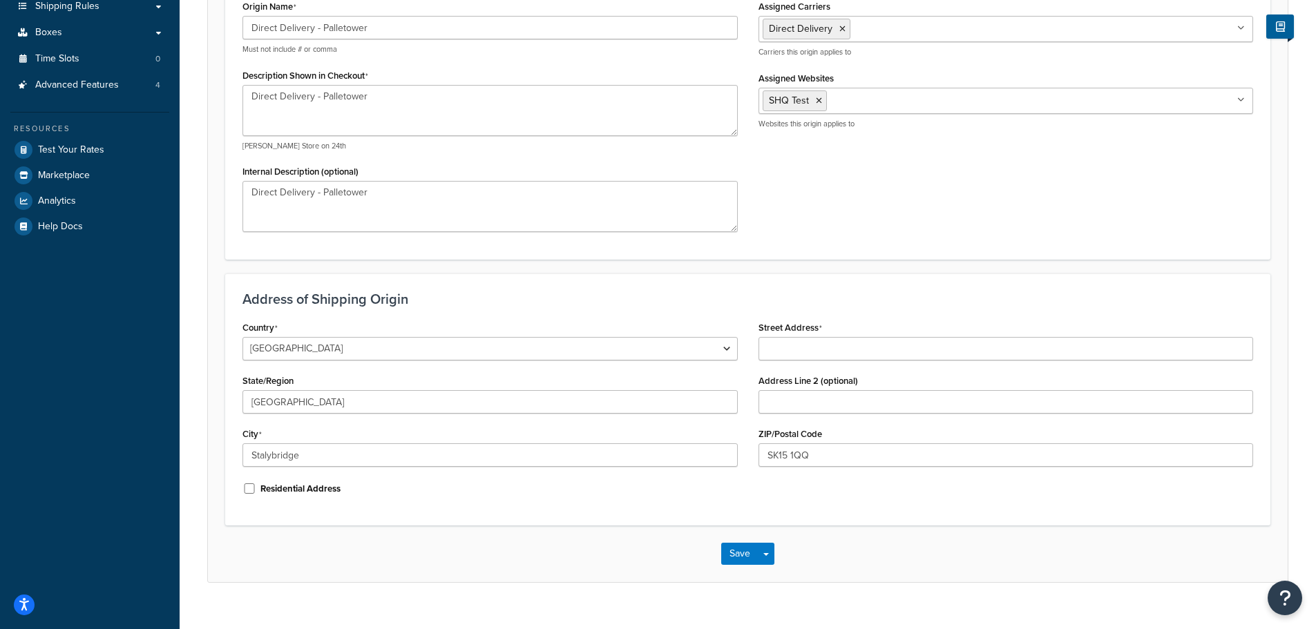  What do you see at coordinates (1006, 52) in the screenshot?
I see `p: Carriers this origin applies to` at bounding box center [1006, 52].